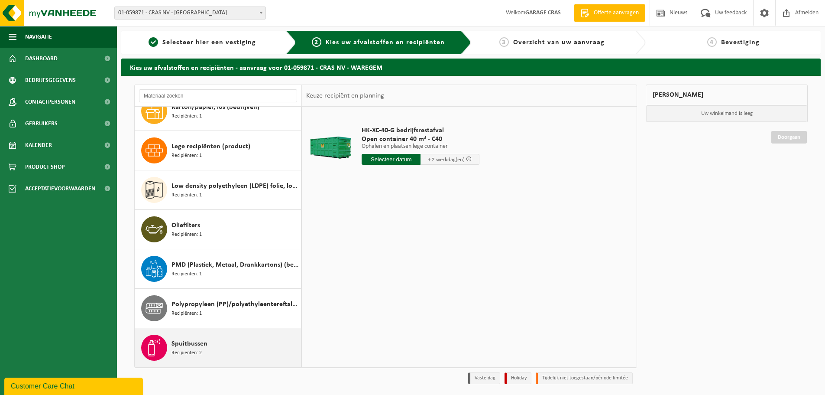 This screenshot has height=395, width=825. I want to click on button: Spuitbussen Recipiënten: 2, so click(218, 347).